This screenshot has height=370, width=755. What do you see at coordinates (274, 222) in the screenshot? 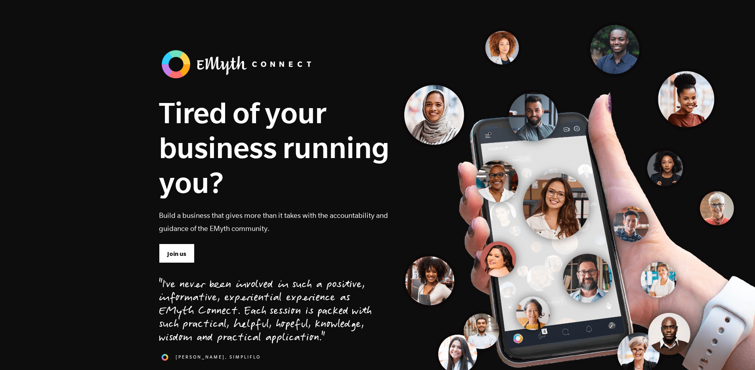
I see `p: Build a business that gives more than it takes with the accountability and guidance of the EMyth ...` at bounding box center [274, 222].